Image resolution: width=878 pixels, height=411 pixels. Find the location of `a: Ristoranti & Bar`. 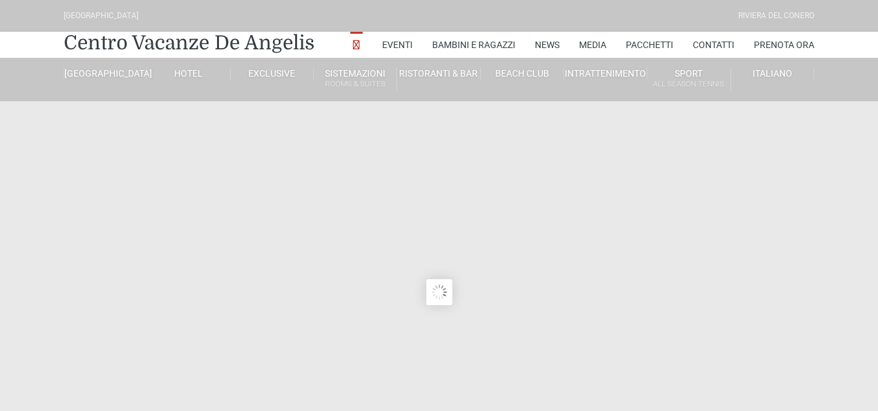

a: Ristoranti & Bar is located at coordinates (438, 73).